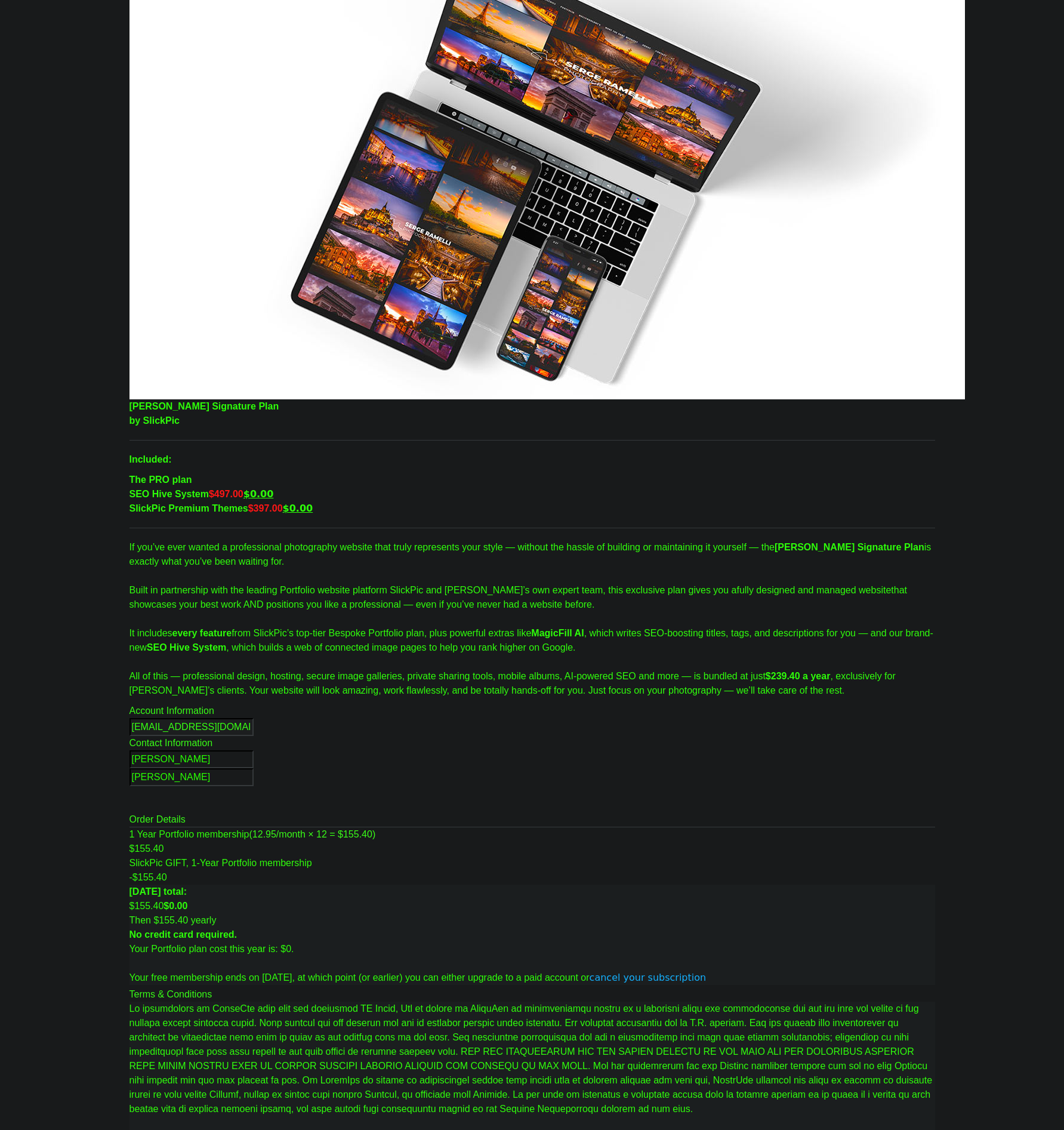 The width and height of the screenshot is (1064, 1130). I want to click on div: Order Details, so click(532, 819).